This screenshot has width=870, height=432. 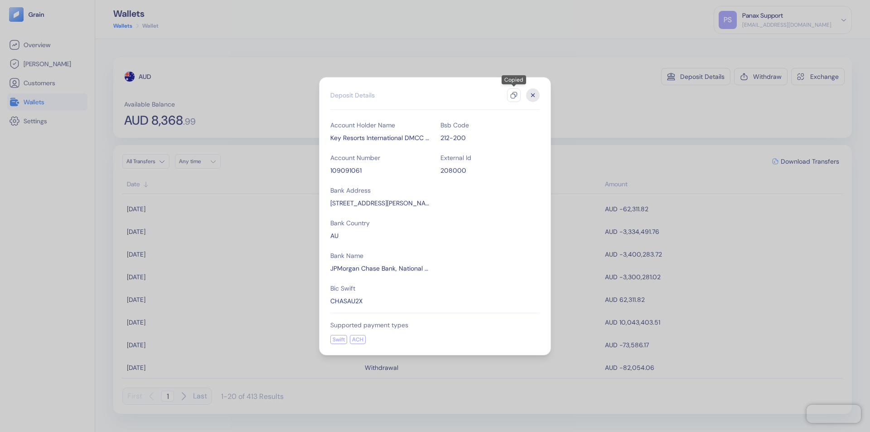 I want to click on div: Bank Address, so click(x=380, y=190).